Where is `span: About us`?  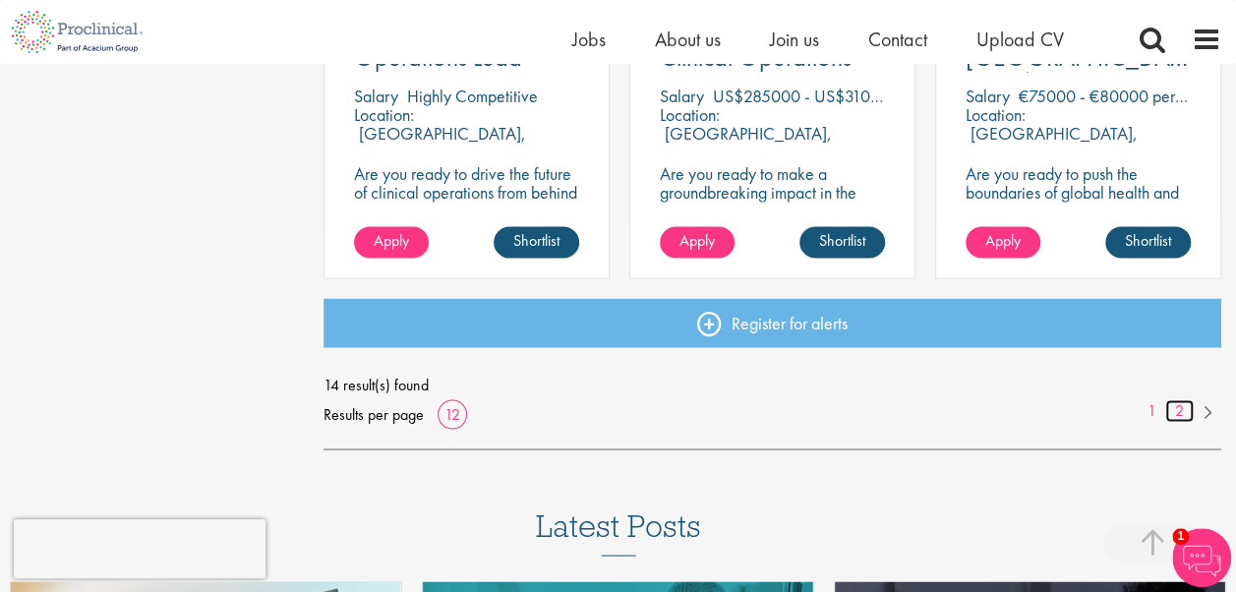
span: About us is located at coordinates (687, 39).